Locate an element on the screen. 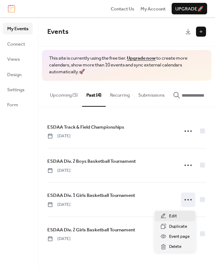 The height and width of the screenshot is (268, 215). a: My Events is located at coordinates (18, 28).